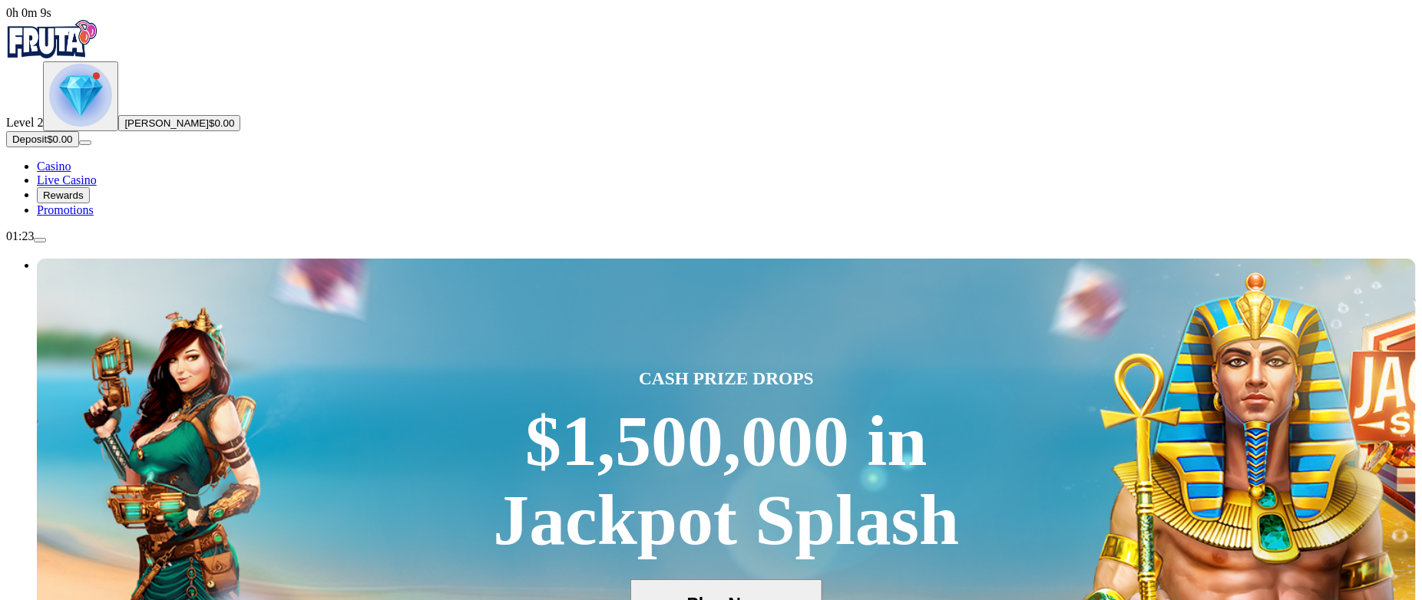 Image resolution: width=1422 pixels, height=600 pixels. I want to click on img: Fruta, so click(52, 39).